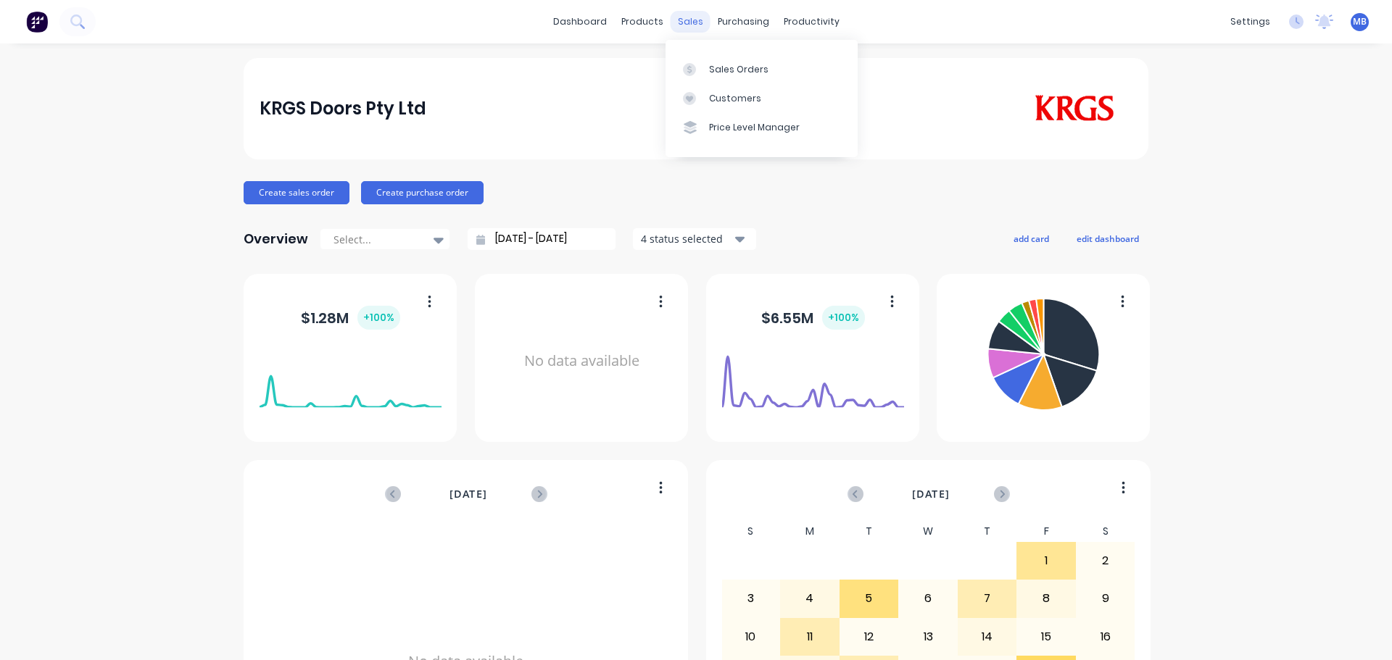 This screenshot has width=1392, height=660. Describe the element at coordinates (928, 637) in the screenshot. I see `div: 13` at that location.